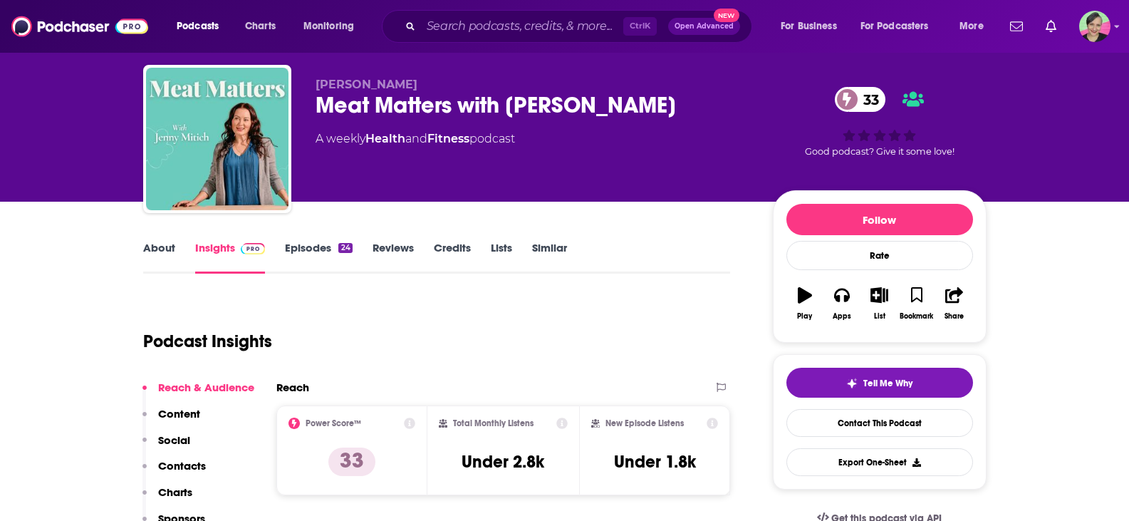 This screenshot has width=1129, height=521. What do you see at coordinates (1095, 26) in the screenshot?
I see `button: Show profile menu` at bounding box center [1095, 26].